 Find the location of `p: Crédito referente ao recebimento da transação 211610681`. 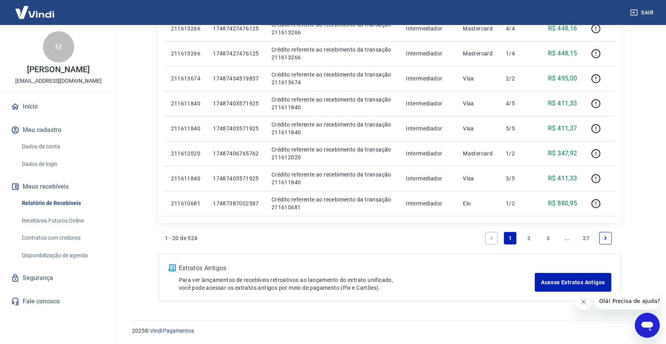

p: Crédito referente ao recebimento da transação 211610681 is located at coordinates (333, 204).